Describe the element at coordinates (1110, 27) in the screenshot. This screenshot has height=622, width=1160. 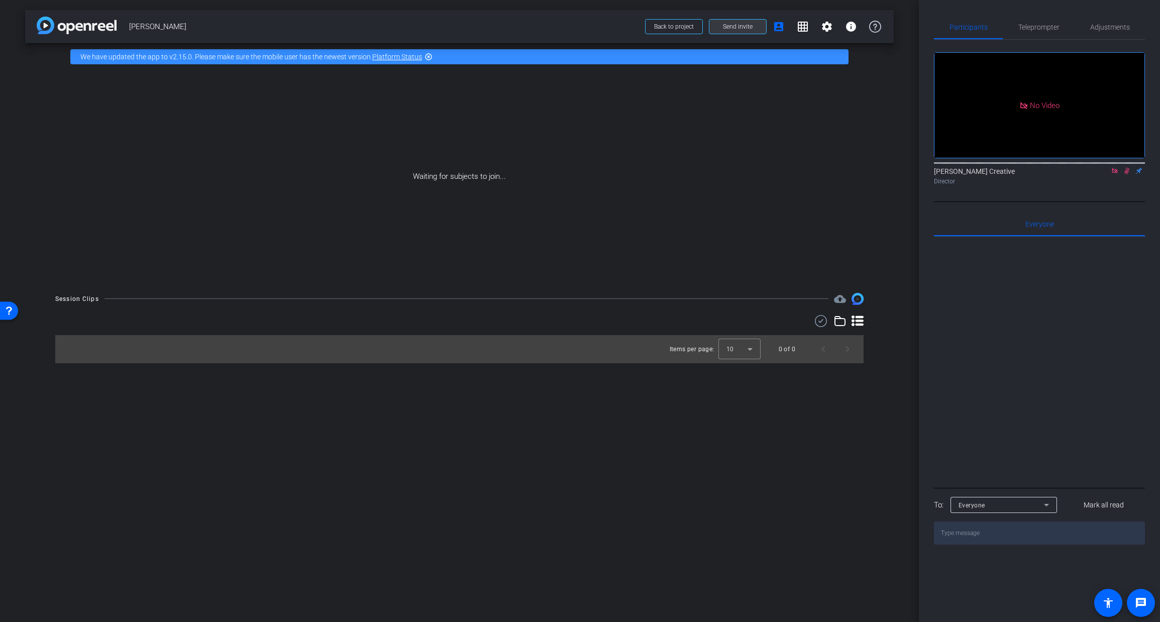
I see `span: Adjustments` at that location.